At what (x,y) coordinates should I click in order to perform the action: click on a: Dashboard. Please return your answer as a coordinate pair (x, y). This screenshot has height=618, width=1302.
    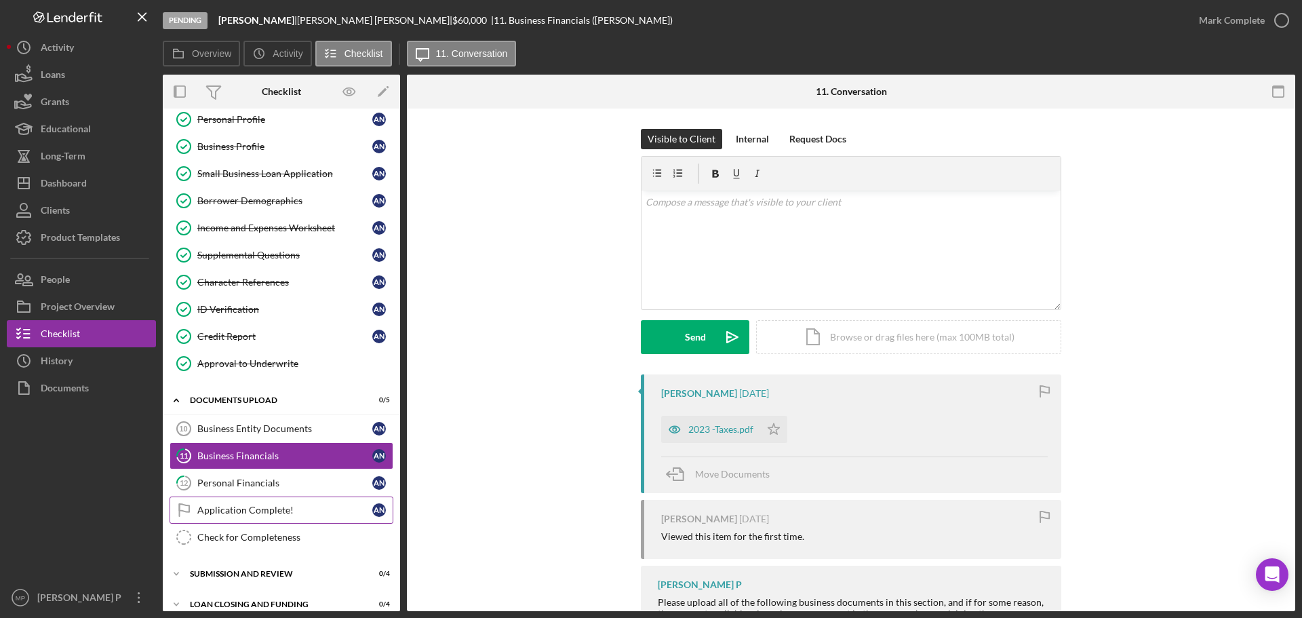
    Looking at the image, I should click on (81, 183).